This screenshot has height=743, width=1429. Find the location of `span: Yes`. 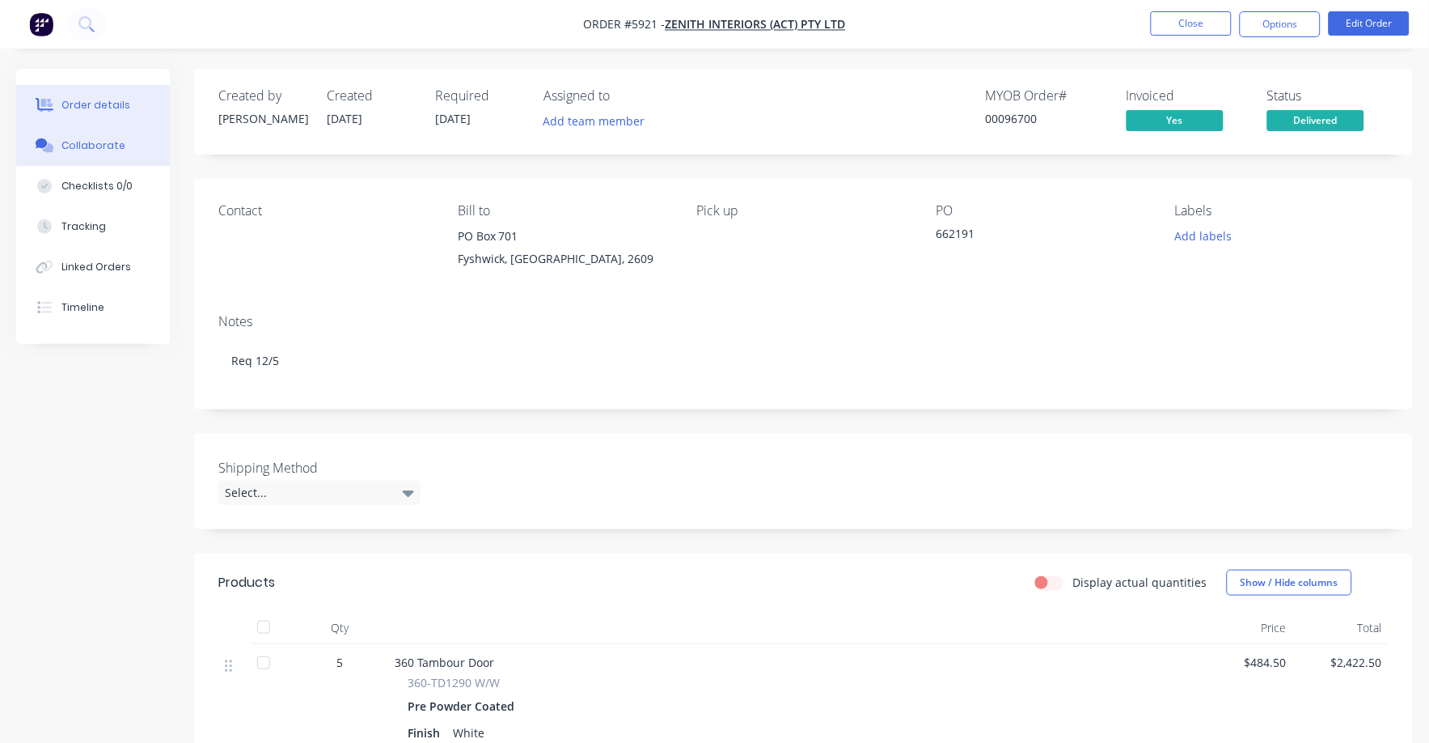

span: Yes is located at coordinates (1175, 120).